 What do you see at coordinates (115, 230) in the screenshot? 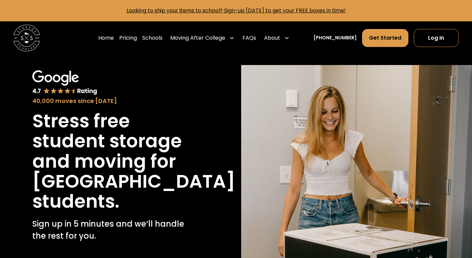
I see `p: Sign up in 5 minutes and we’ll handle the rest for you.` at bounding box center [115, 230].